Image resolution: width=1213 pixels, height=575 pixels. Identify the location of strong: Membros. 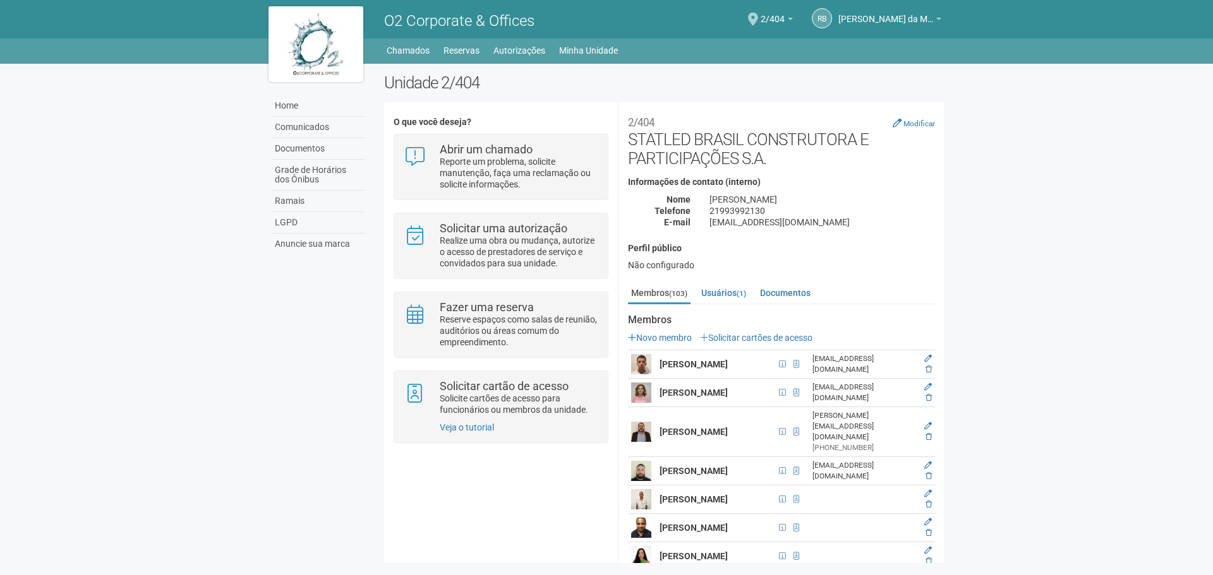
(781, 320).